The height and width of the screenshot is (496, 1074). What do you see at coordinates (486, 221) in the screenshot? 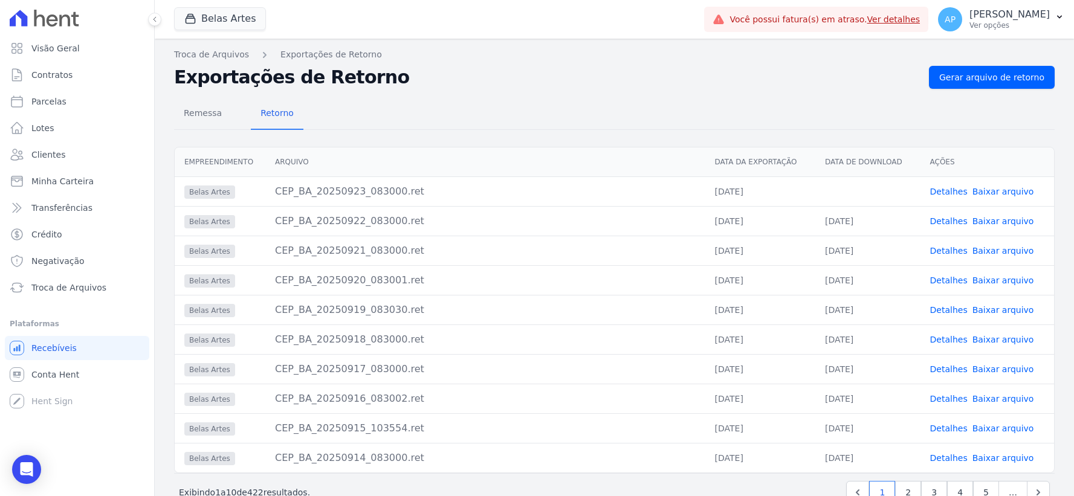
I see `div: CEP_BA_20250922_083000.ret` at bounding box center [486, 221].